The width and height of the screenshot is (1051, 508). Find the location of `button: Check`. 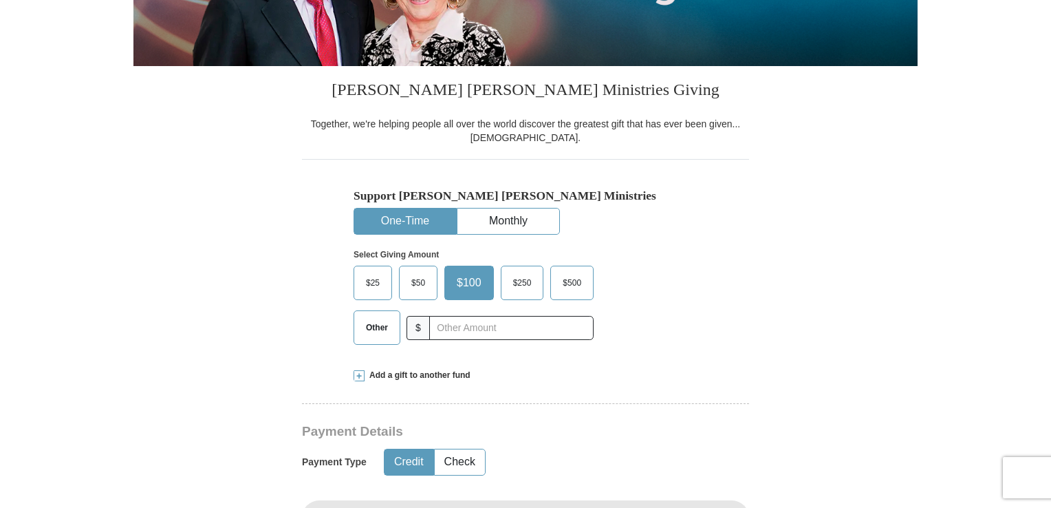

button: Check is located at coordinates (460, 462).